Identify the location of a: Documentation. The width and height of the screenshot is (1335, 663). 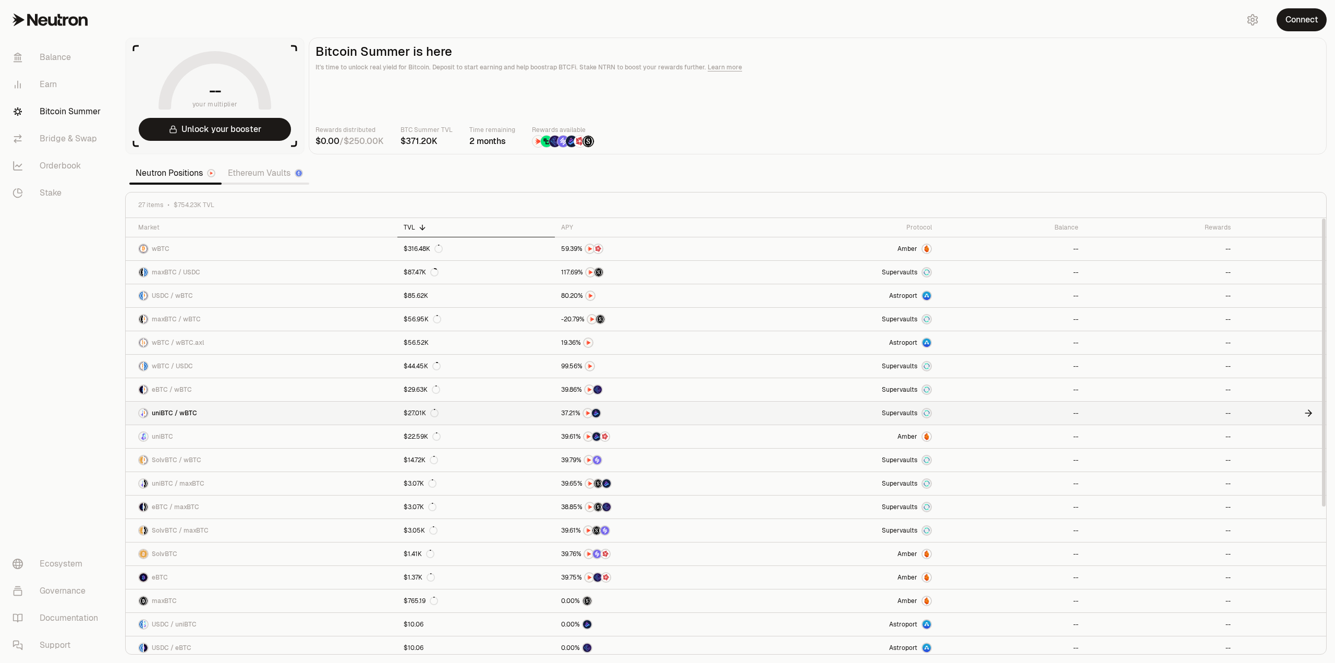
(58, 618).